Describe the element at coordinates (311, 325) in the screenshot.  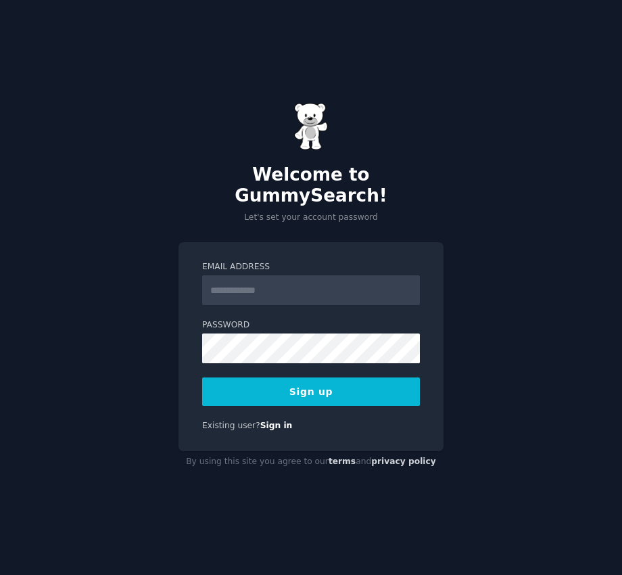
I see `label: Password` at that location.